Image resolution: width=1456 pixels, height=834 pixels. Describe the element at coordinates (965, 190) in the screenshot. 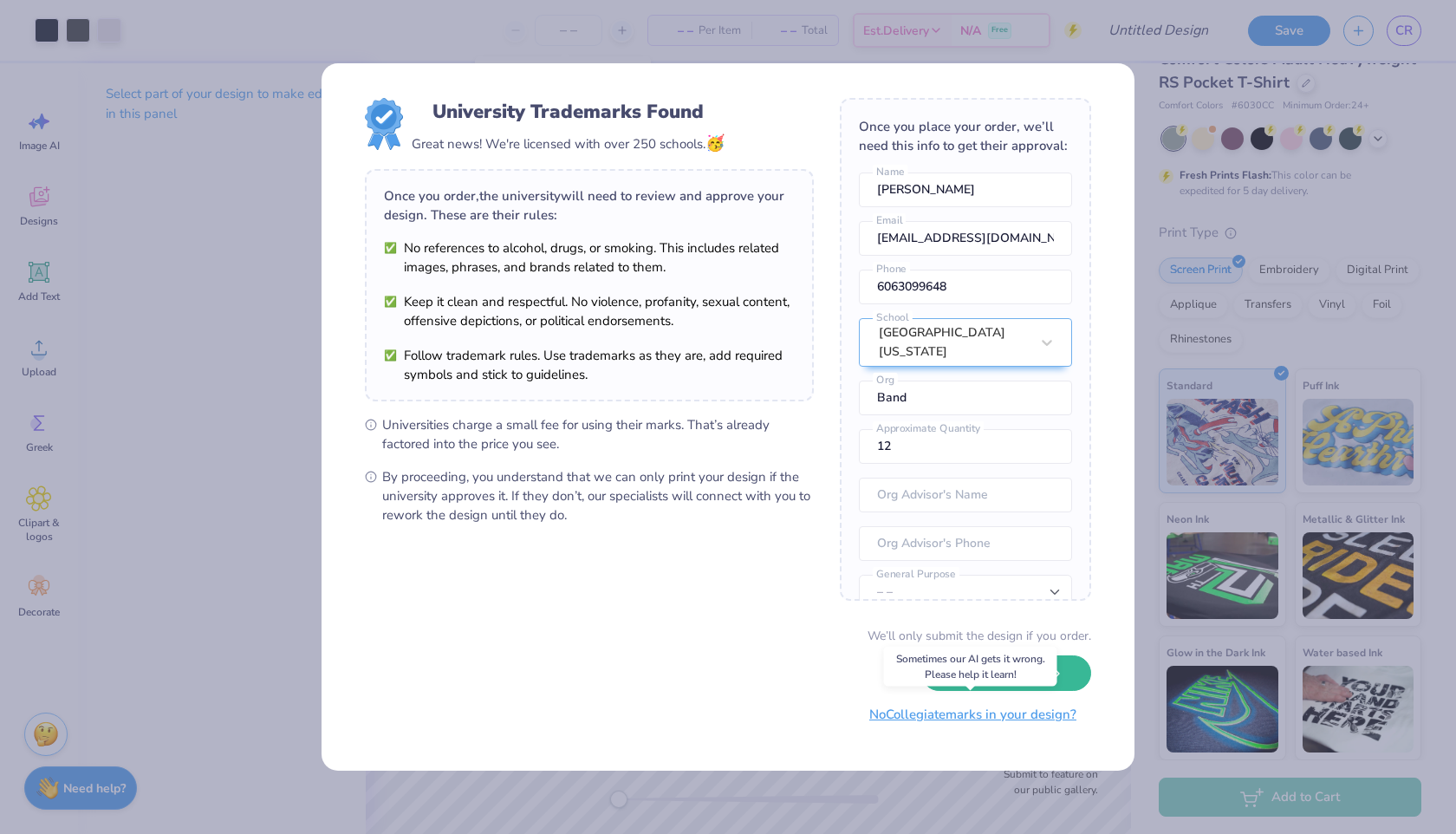

I see `input: Name` at that location.